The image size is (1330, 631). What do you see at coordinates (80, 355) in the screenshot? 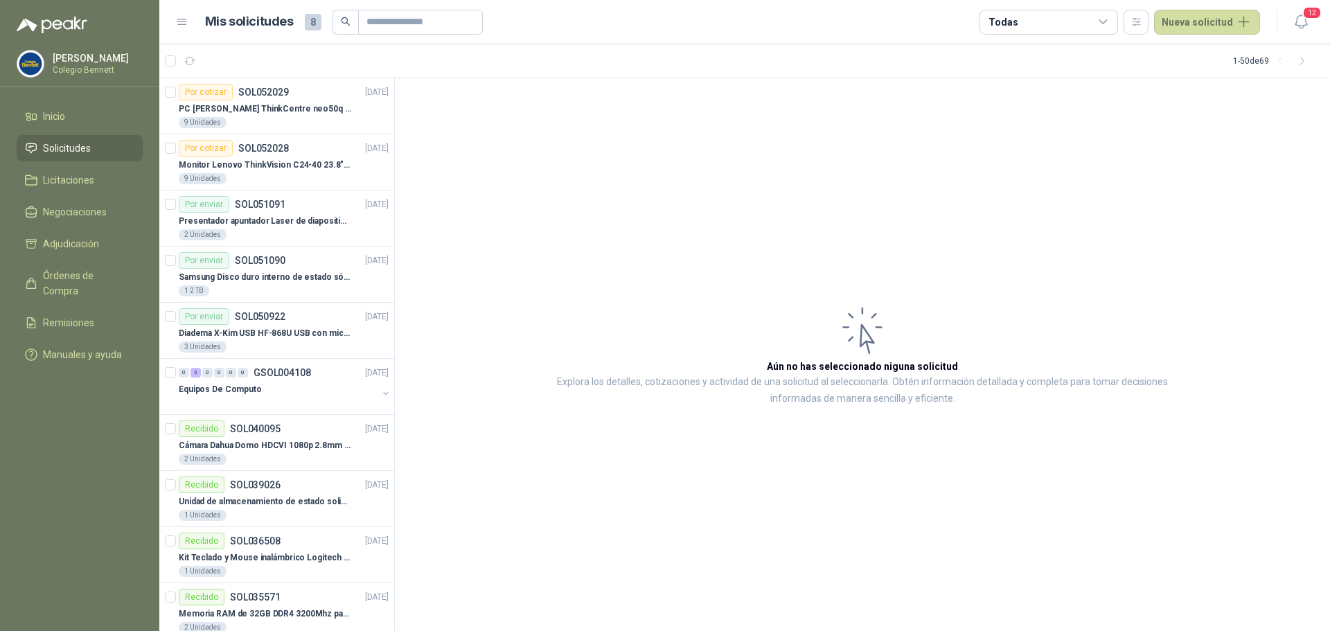
I see `a: Manuales y ayuda` at bounding box center [80, 355].